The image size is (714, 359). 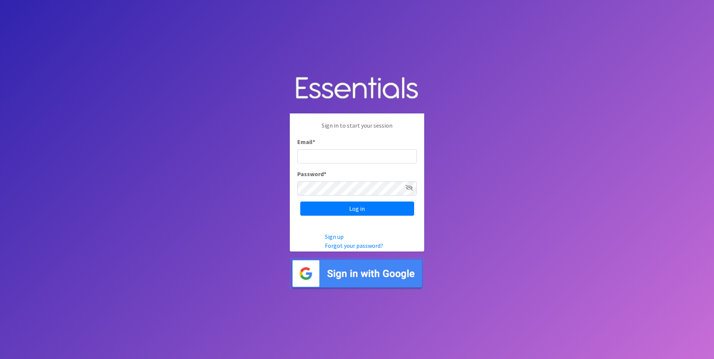 What do you see at coordinates (357, 129) in the screenshot?
I see `p: Sign in to start your session` at bounding box center [357, 129].